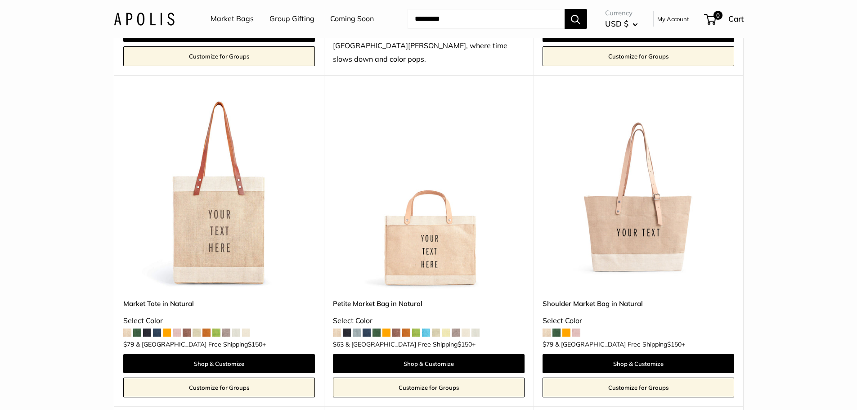  What do you see at coordinates (718, 15) in the screenshot?
I see `span: 0` at bounding box center [718, 15].